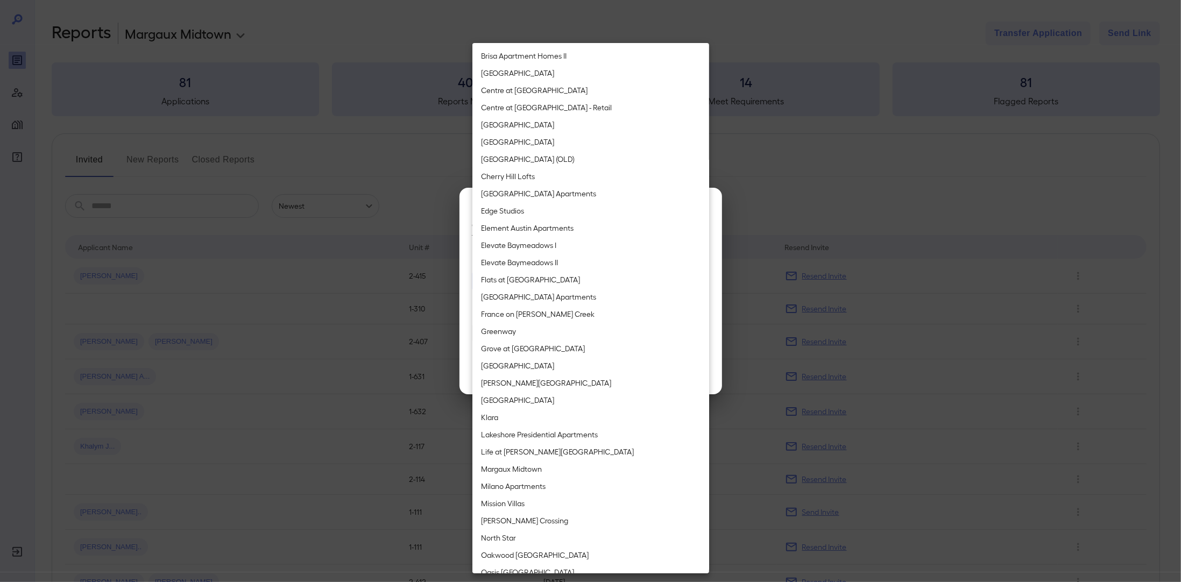  What do you see at coordinates (591, 469) in the screenshot?
I see `li: Margaux Midtown` at bounding box center [591, 469].